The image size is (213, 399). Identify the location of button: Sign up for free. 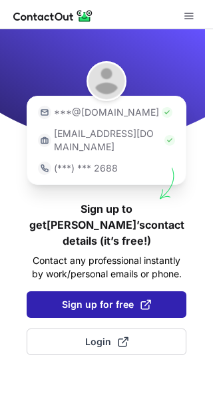
(106, 305).